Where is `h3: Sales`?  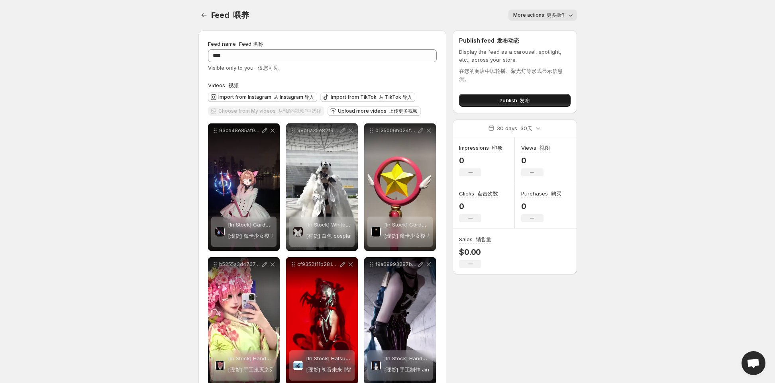 h3: Sales is located at coordinates (475, 240).